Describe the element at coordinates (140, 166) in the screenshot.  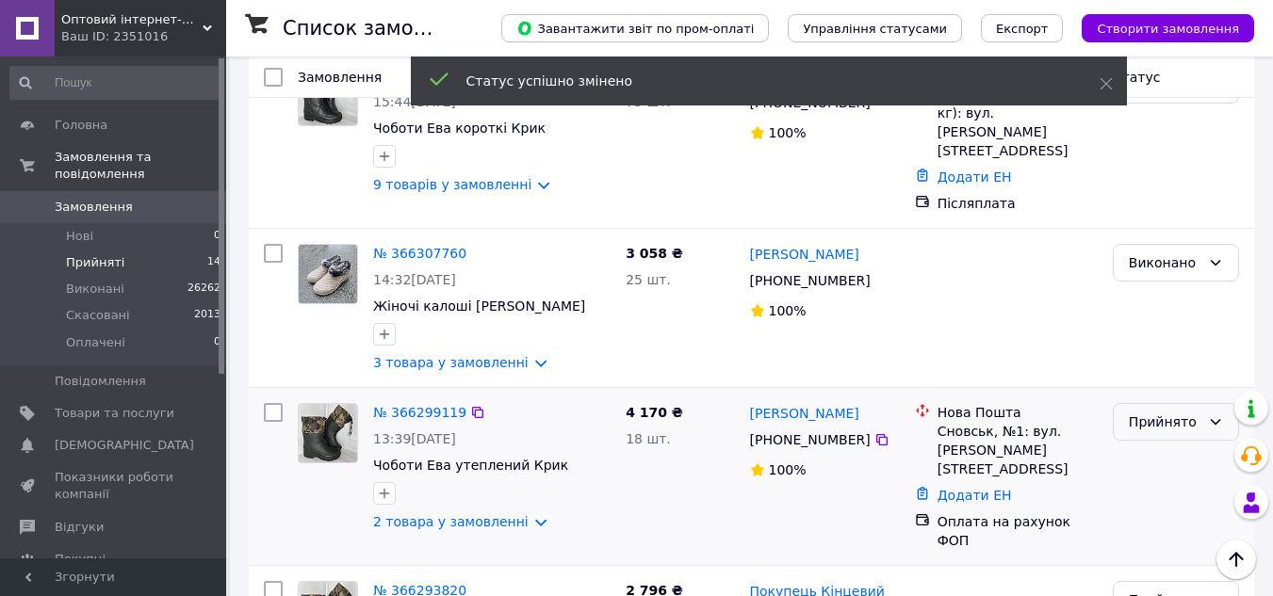
I see `span: Замовлення та повідомлення` at that location.